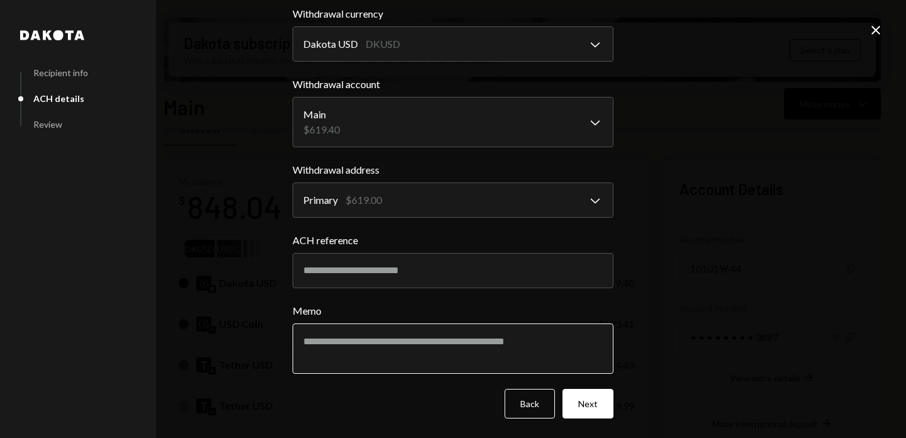  Describe the element at coordinates (453, 44) in the screenshot. I see `button: Withdrawal currency` at that location.